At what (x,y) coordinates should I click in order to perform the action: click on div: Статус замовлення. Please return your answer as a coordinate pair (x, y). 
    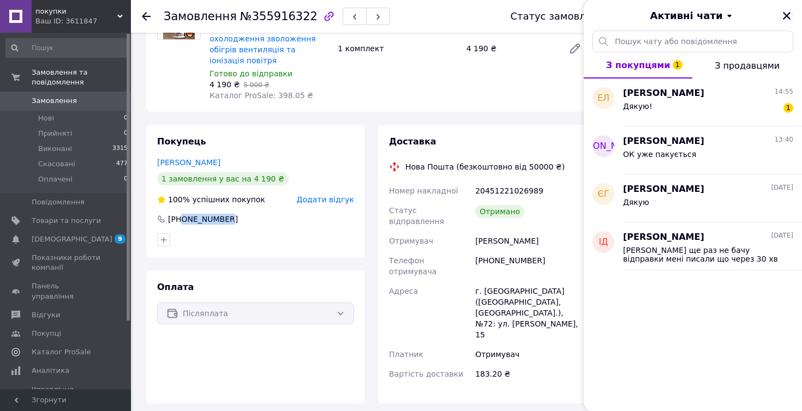
    Looking at the image, I should click on (560, 16).